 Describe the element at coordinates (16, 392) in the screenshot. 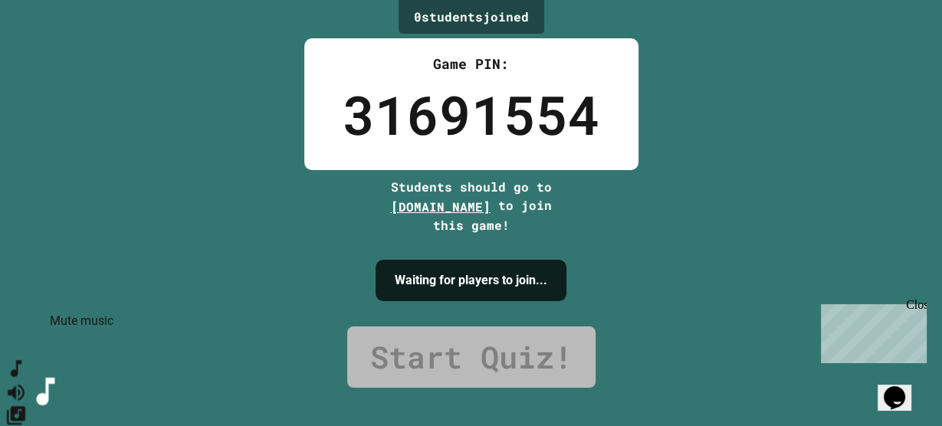

I see `button: Mute music` at that location.